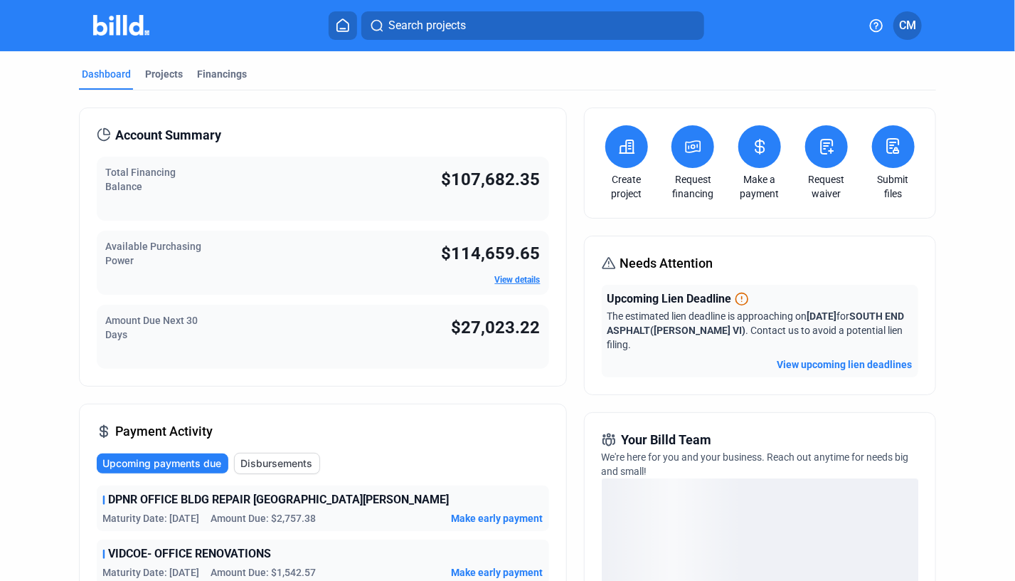 The image size is (1015, 581). What do you see at coordinates (164, 431) in the screenshot?
I see `span: Payment Activity` at bounding box center [164, 431].